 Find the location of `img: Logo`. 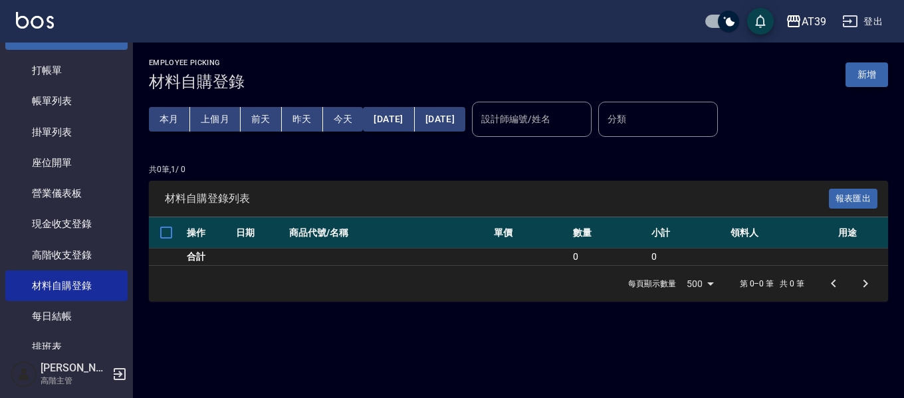

img: Logo is located at coordinates (35, 20).